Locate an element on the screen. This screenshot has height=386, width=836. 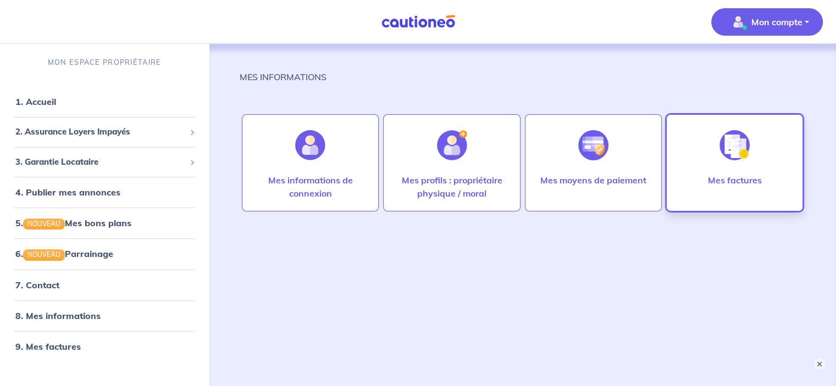
p: Mes moyens de paiement is located at coordinates (593, 180).